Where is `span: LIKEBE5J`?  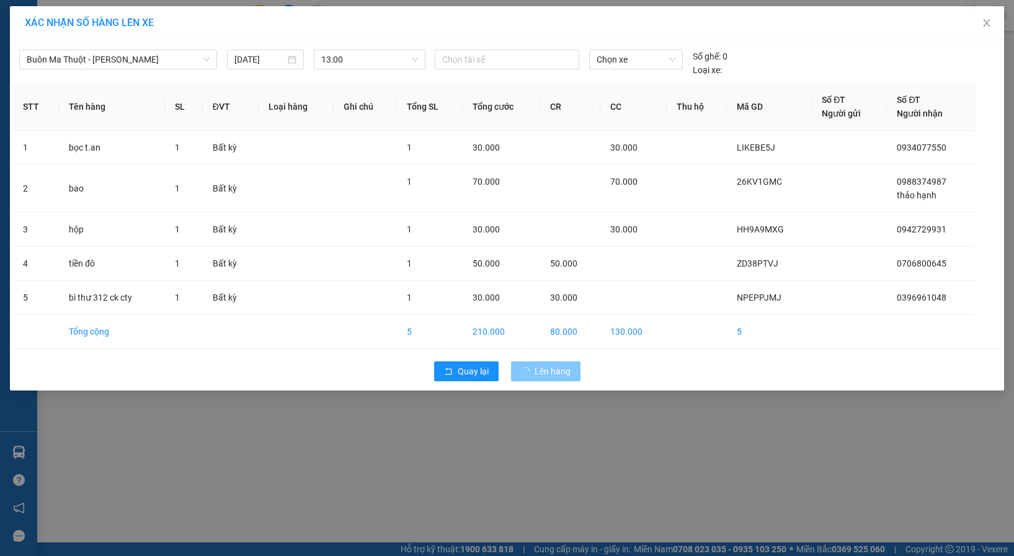
span: LIKEBE5J is located at coordinates (756, 148).